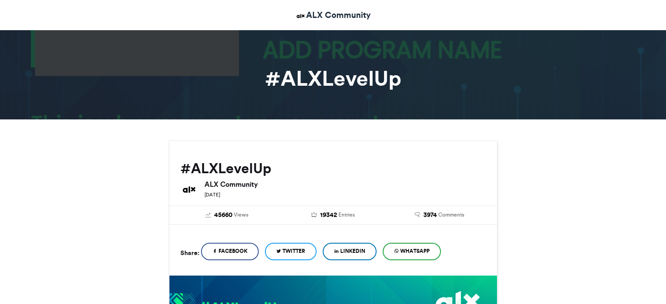 This screenshot has width=666, height=304. What do you see at coordinates (412, 252) in the screenshot?
I see `a: WhatsApp` at bounding box center [412, 252].